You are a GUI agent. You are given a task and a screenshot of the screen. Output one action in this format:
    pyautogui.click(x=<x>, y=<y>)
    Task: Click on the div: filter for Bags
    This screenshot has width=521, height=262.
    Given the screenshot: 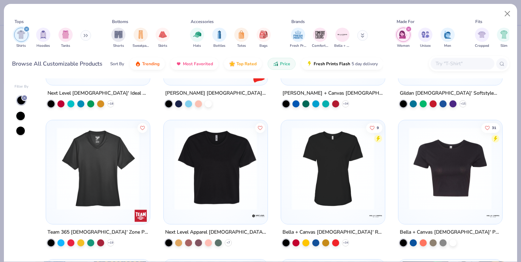 What is the action you would take?
    pyautogui.click(x=264, y=38)
    